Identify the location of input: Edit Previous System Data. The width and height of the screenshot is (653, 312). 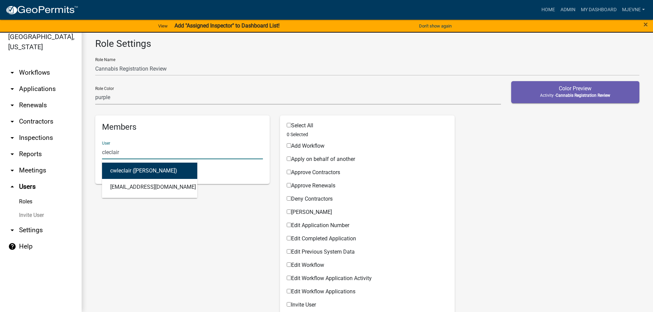
(289, 252).